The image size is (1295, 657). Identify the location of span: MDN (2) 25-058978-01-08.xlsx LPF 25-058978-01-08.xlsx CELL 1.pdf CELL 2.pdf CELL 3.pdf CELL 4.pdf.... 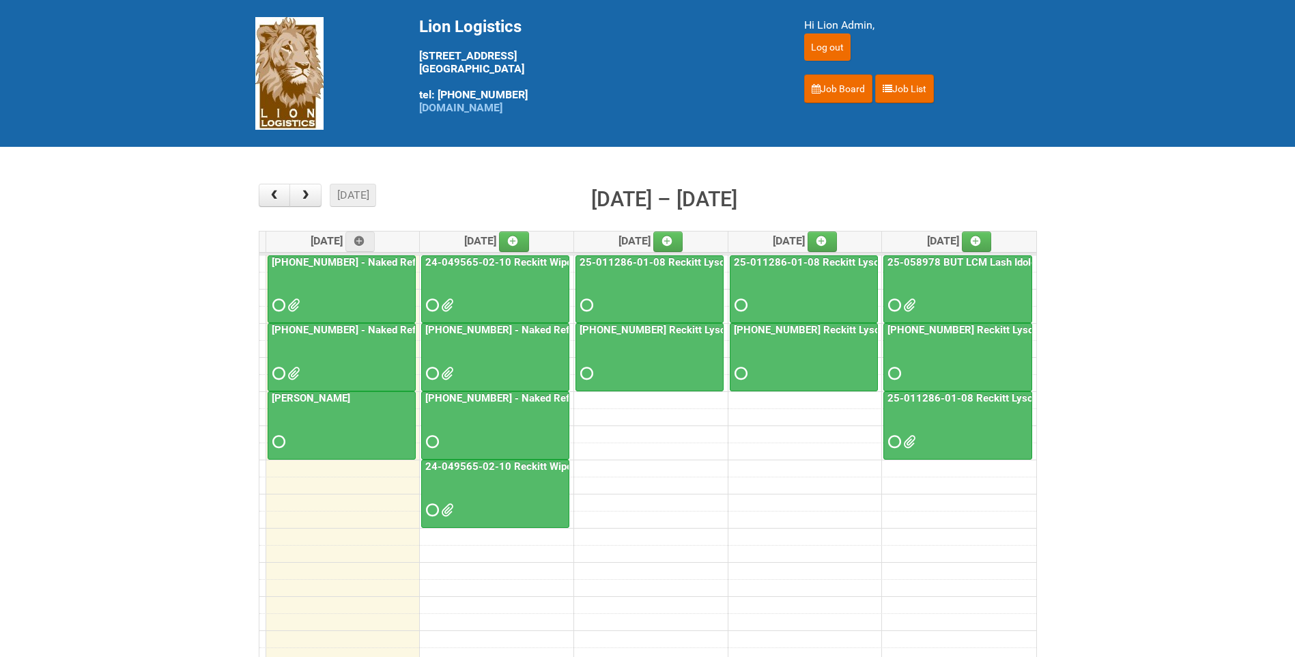
(908, 305).